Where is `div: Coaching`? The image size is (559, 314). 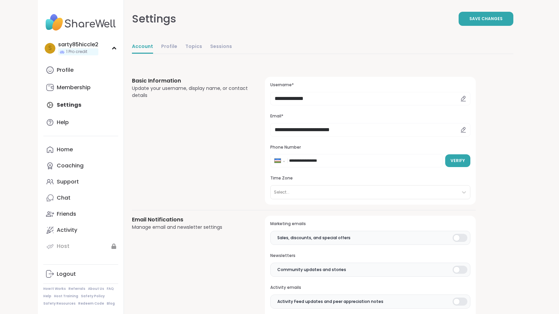 div: Coaching is located at coordinates (70, 166).